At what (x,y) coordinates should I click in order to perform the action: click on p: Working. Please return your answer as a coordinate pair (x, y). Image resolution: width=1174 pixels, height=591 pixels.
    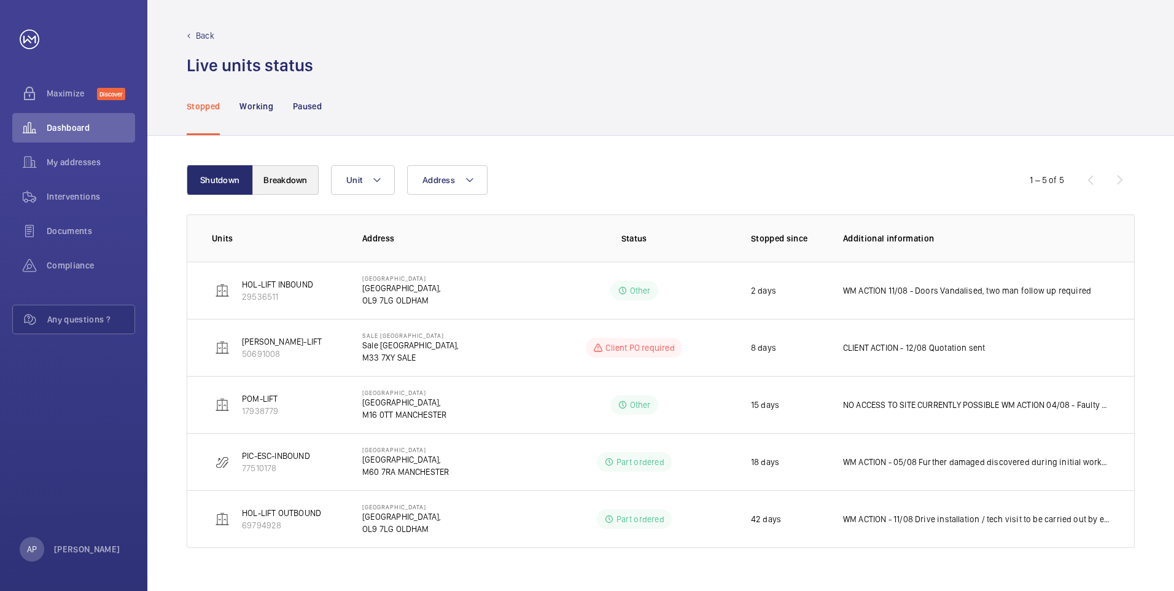
    Looking at the image, I should click on (256, 106).